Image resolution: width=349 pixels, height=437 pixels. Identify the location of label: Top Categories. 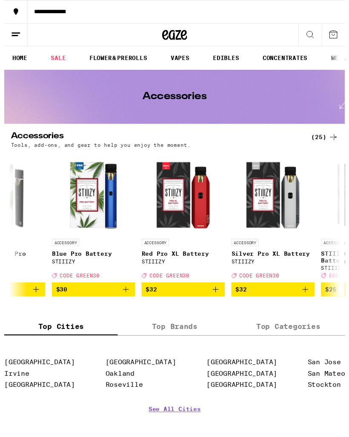
(290, 334).